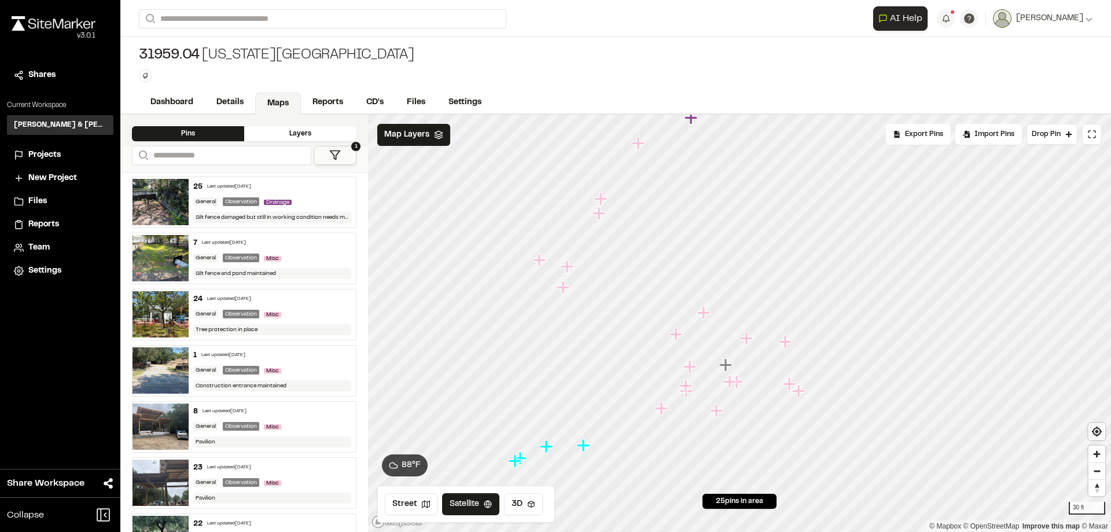 This screenshot has width=1111, height=532. I want to click on a: Details, so click(230, 102).